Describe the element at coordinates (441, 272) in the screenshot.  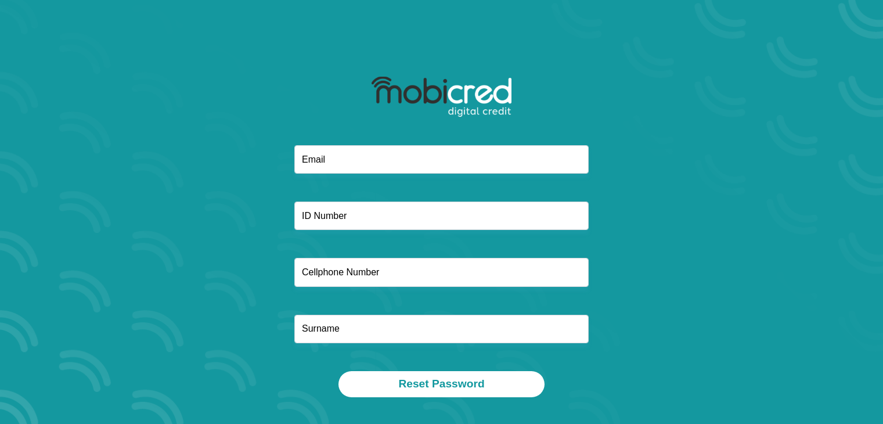
I see `input: Cellphone Number` at that location.